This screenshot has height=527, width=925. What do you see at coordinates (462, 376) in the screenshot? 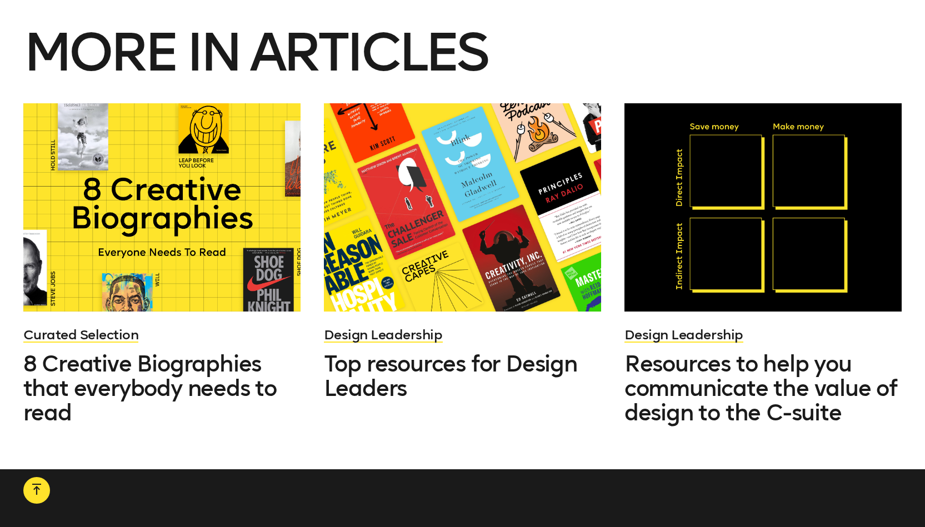
I see `a: Top resources for Design Leaders` at bounding box center [462, 376].